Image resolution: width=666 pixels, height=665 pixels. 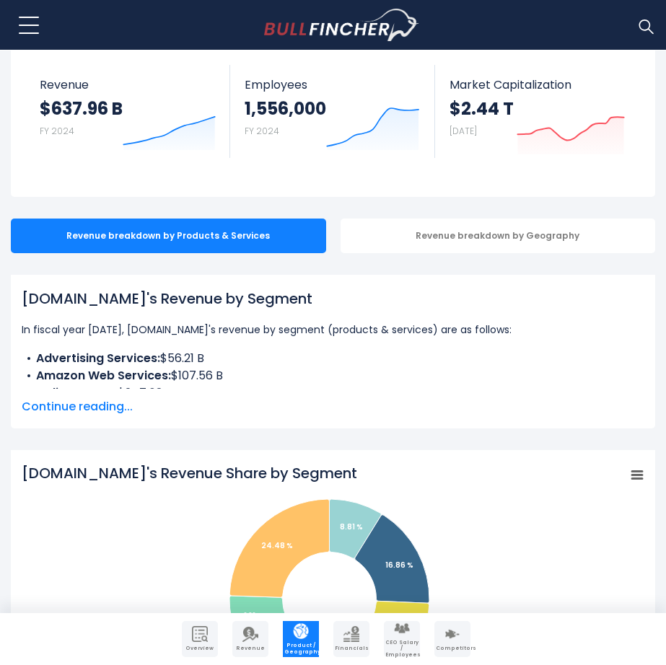 What do you see at coordinates (250, 639) in the screenshot?
I see `a: Company Revenue` at bounding box center [250, 639].